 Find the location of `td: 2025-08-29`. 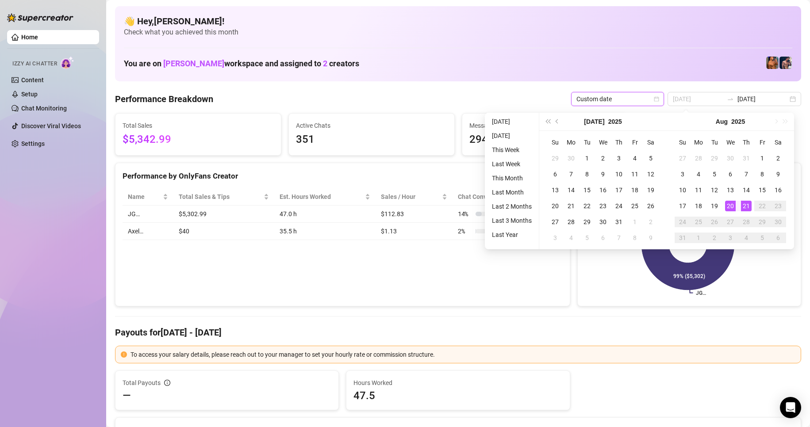

td: 2025-08-29 is located at coordinates (762, 222).